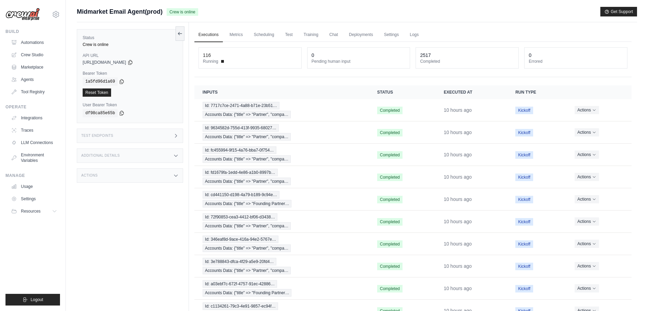 The image size is (648, 311). I want to click on div: 116, so click(207, 55).